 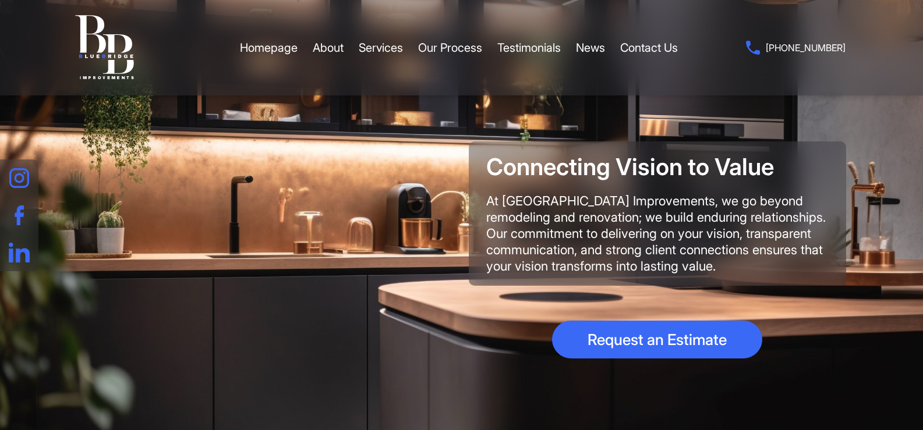 I want to click on a: Testimonials, so click(x=529, y=48).